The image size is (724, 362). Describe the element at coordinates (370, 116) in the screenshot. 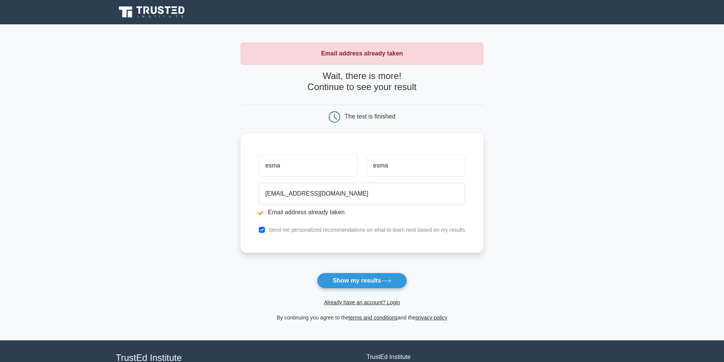

I see `div: The test is finished` at that location.